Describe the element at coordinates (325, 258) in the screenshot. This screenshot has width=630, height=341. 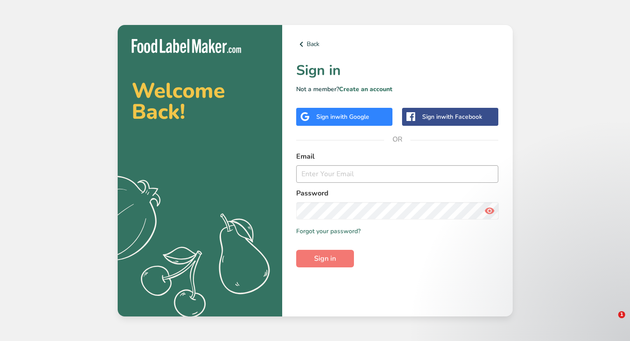
I see `span: Sign in` at that location.